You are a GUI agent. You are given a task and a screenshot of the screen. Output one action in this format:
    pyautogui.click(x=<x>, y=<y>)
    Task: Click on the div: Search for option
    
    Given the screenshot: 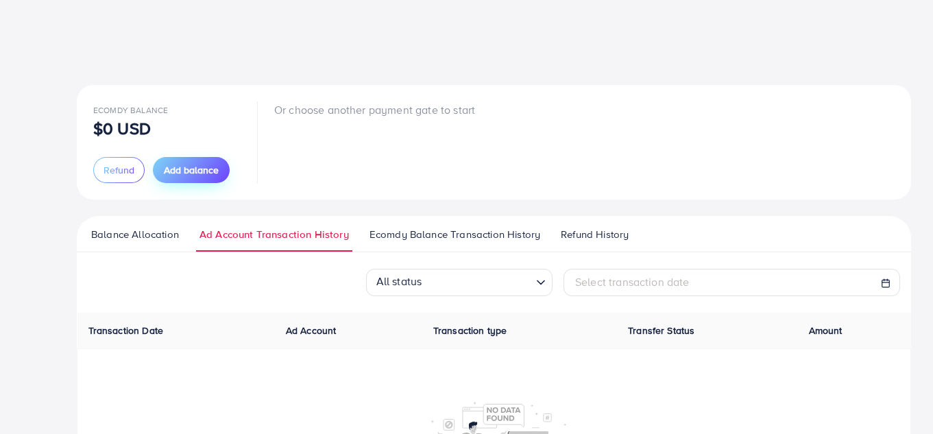 What is the action you would take?
    pyautogui.click(x=459, y=282)
    